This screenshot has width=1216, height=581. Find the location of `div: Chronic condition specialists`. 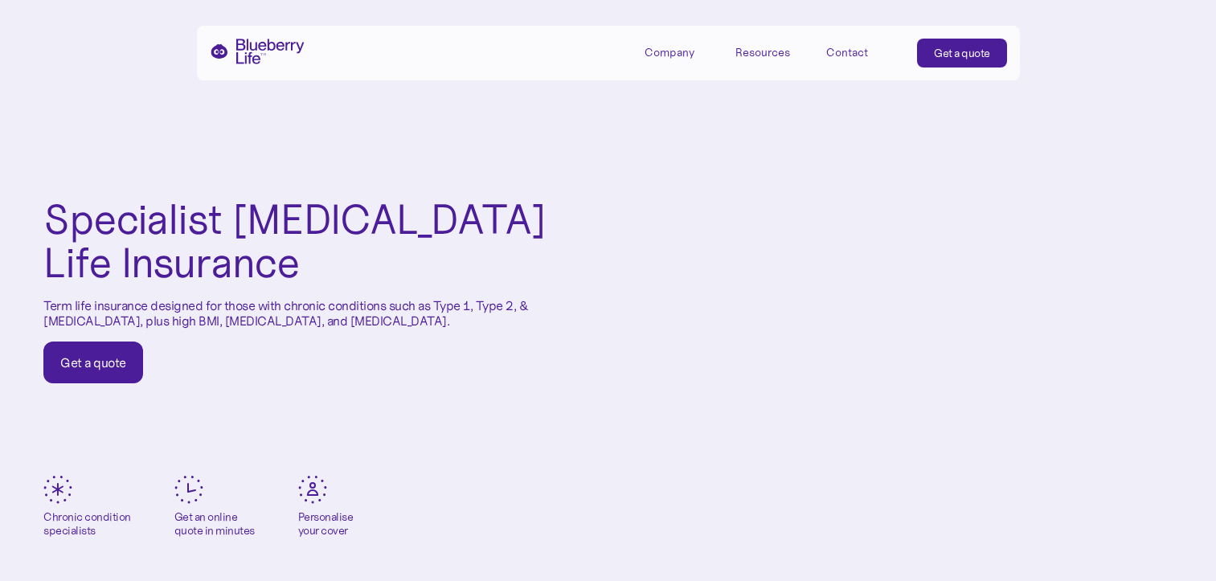

div: Chronic condition specialists is located at coordinates (87, 524).